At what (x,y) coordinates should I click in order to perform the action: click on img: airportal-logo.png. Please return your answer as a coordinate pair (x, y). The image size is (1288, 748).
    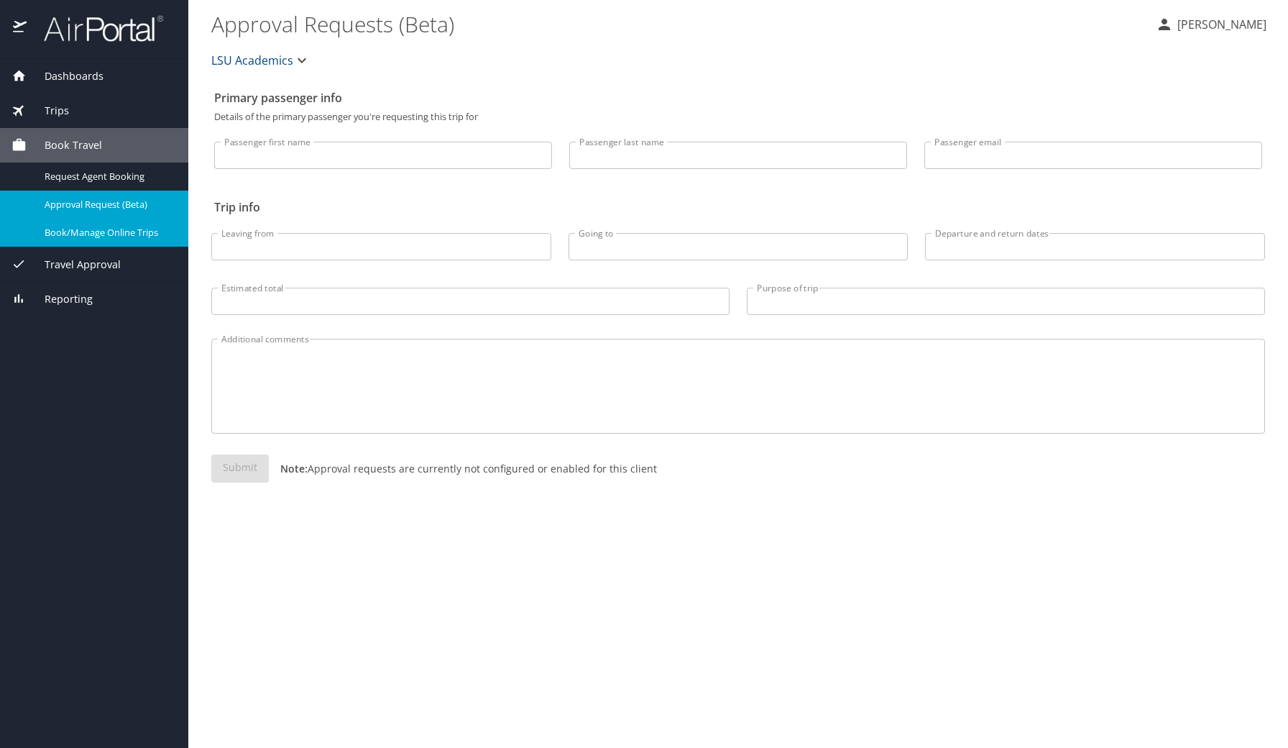
    Looking at the image, I should click on (96, 28).